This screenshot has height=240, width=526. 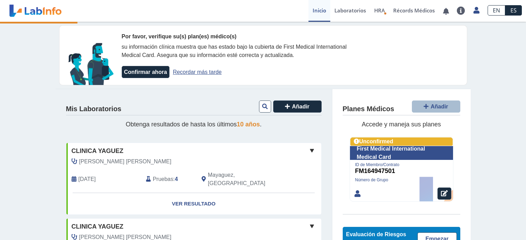 What do you see at coordinates (87, 180) in the screenshot?
I see `span: 2025-08-19` at bounding box center [87, 180].